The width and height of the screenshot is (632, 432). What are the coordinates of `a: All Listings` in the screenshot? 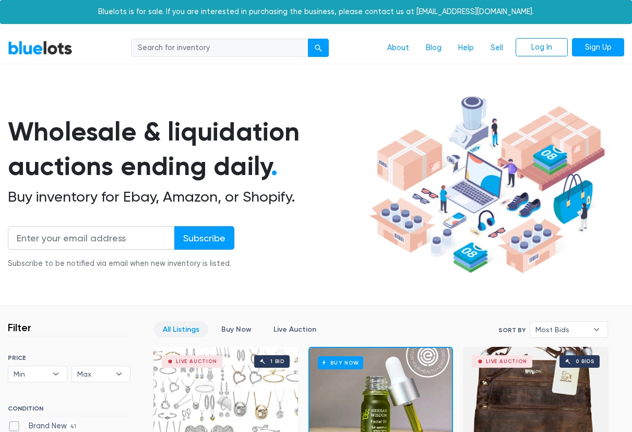 It's located at (181, 329).